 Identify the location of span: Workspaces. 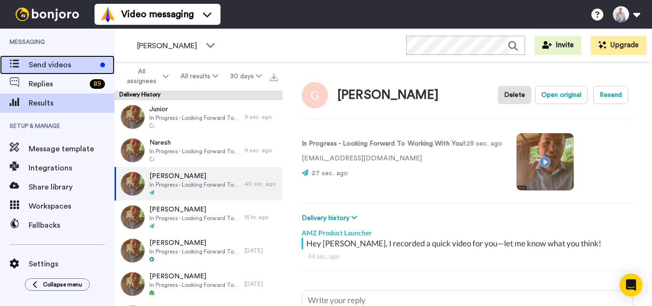
(72, 206).